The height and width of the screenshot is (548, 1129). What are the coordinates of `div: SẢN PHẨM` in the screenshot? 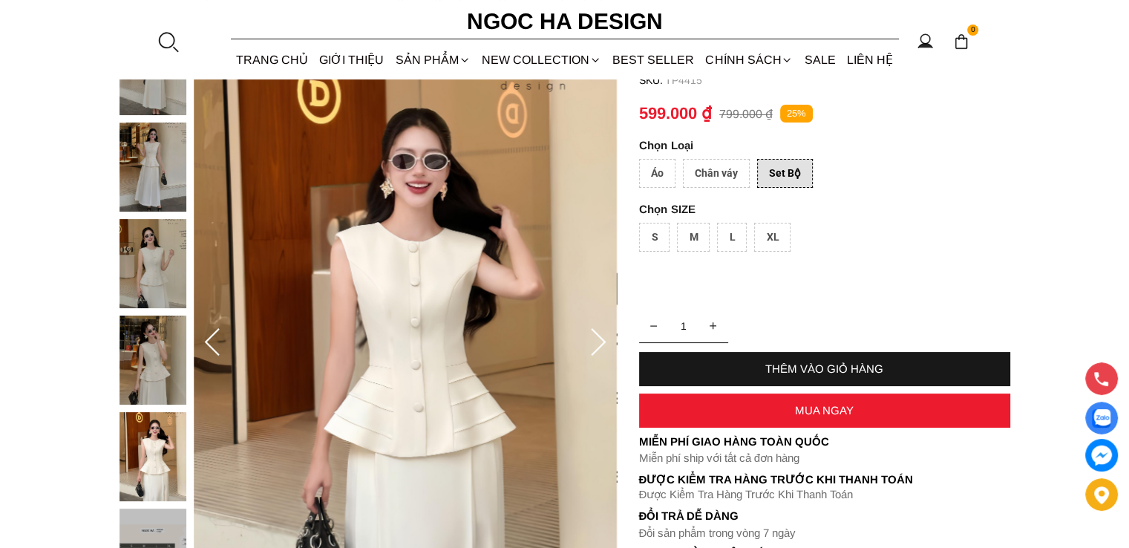 It's located at (433, 59).